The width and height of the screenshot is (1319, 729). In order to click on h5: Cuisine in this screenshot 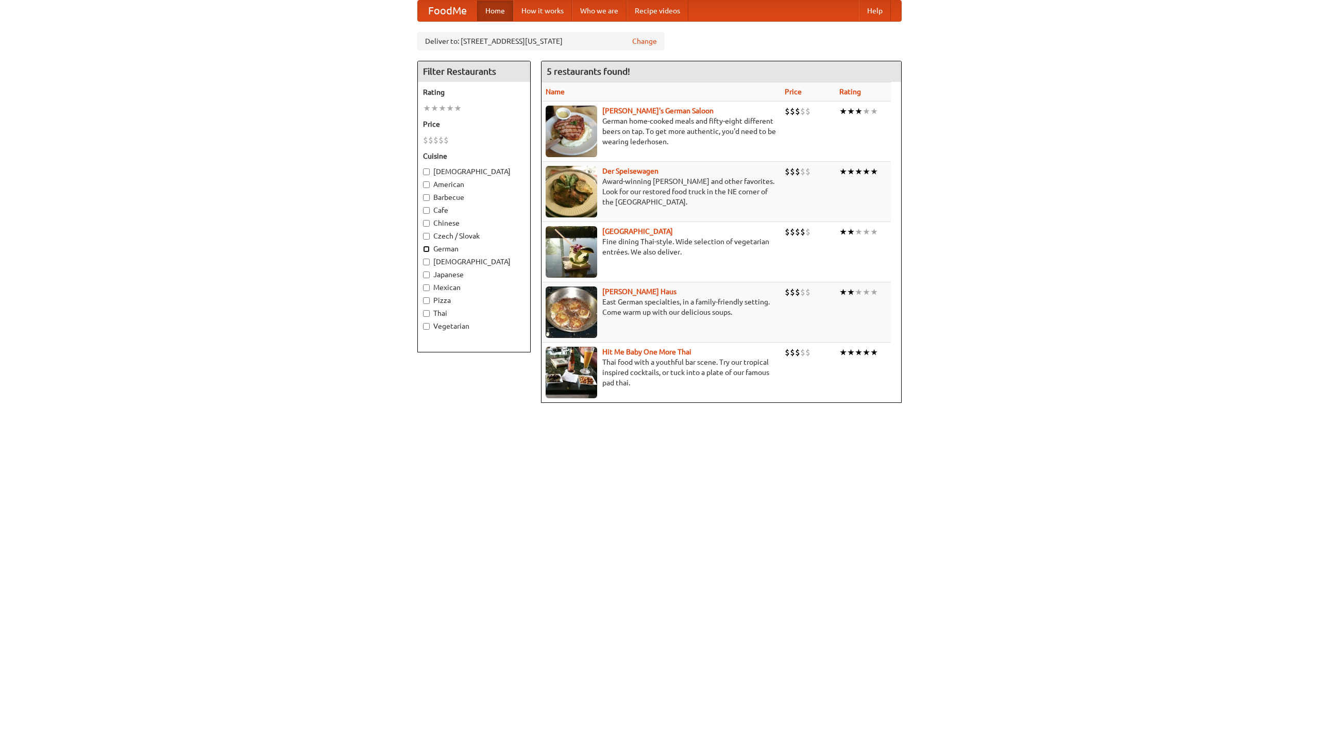, I will do `click(474, 156)`.